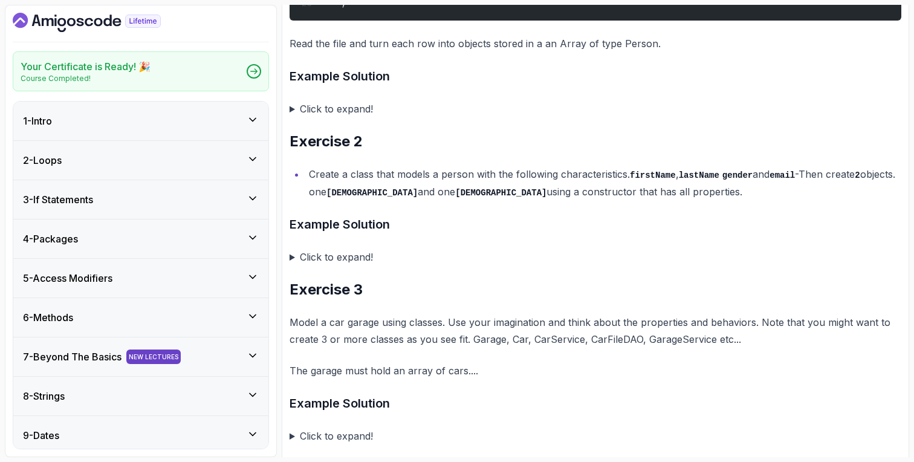 The width and height of the screenshot is (914, 462). Describe the element at coordinates (738, 175) in the screenshot. I see `code: gender` at that location.